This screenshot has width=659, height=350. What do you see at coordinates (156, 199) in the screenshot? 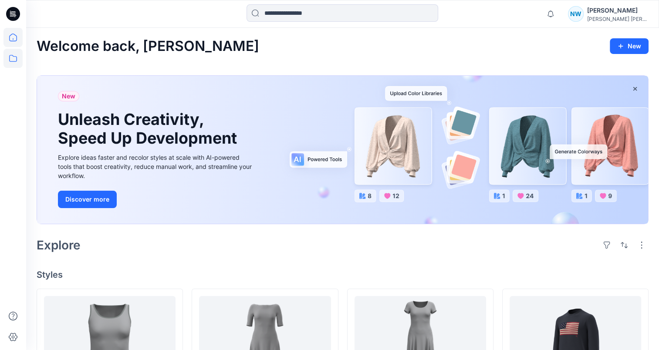
I see `a: Discover more` at bounding box center [156, 199].